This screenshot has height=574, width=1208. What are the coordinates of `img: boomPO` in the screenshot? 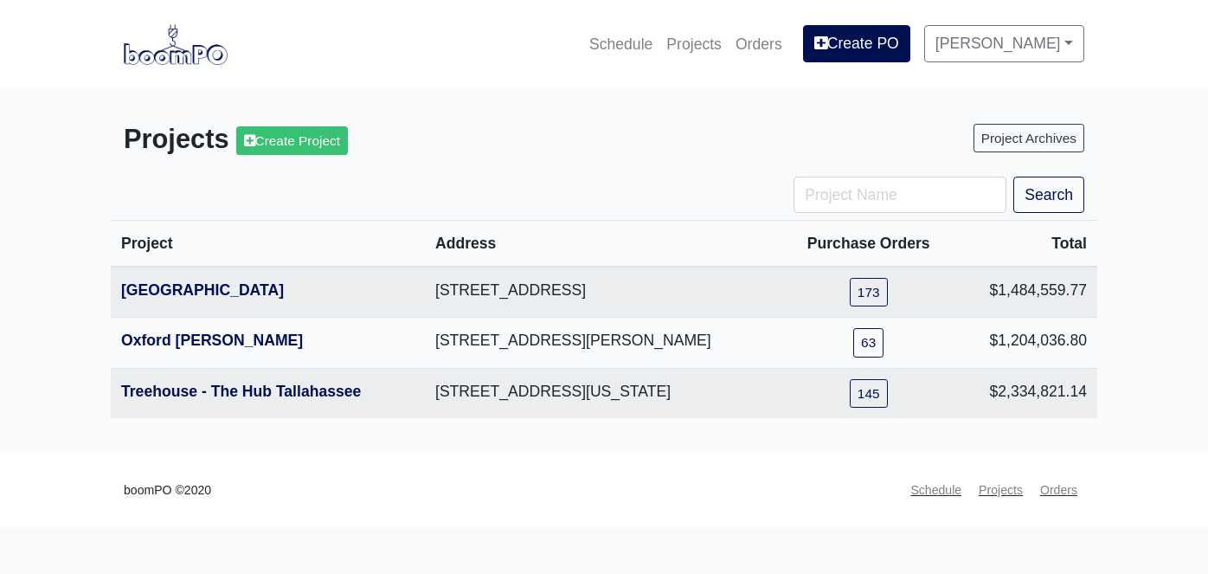 It's located at (176, 44).